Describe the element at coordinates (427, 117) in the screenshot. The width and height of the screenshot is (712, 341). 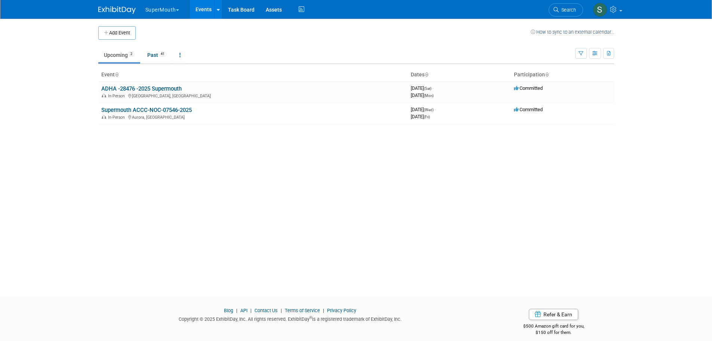
I see `span: (Fri)` at that location.